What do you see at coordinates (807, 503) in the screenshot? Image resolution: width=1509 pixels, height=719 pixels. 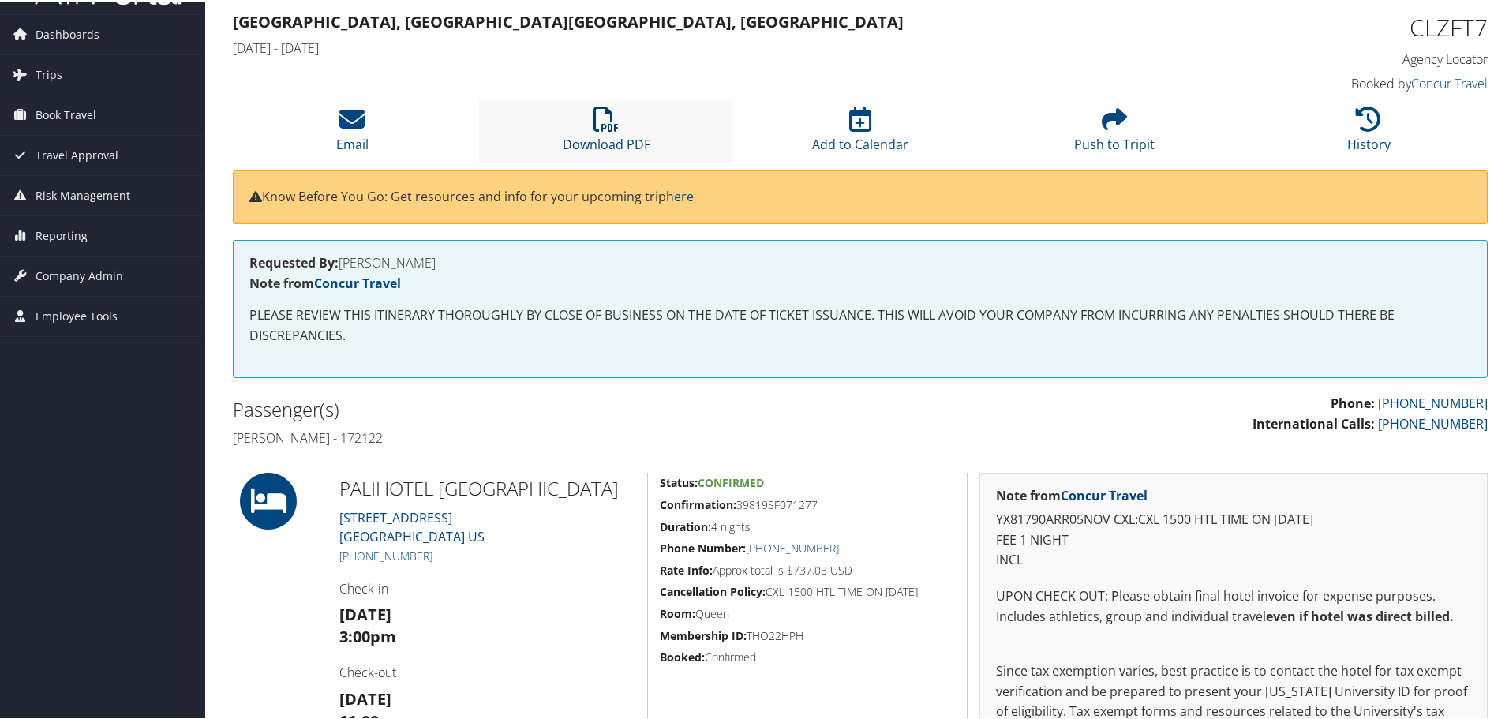 I see `h5: 39819SF071277` at bounding box center [807, 503].